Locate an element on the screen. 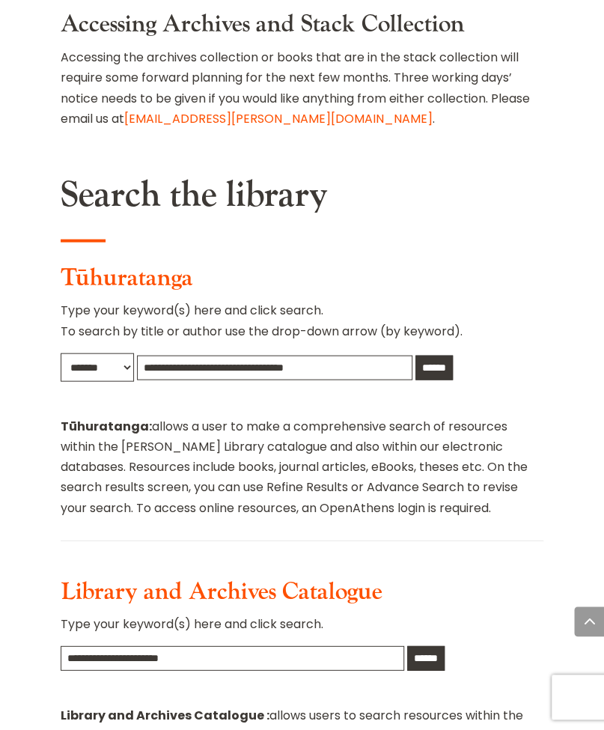 The image size is (604, 730). strong: Tūhuratanga: is located at coordinates (106, 425).